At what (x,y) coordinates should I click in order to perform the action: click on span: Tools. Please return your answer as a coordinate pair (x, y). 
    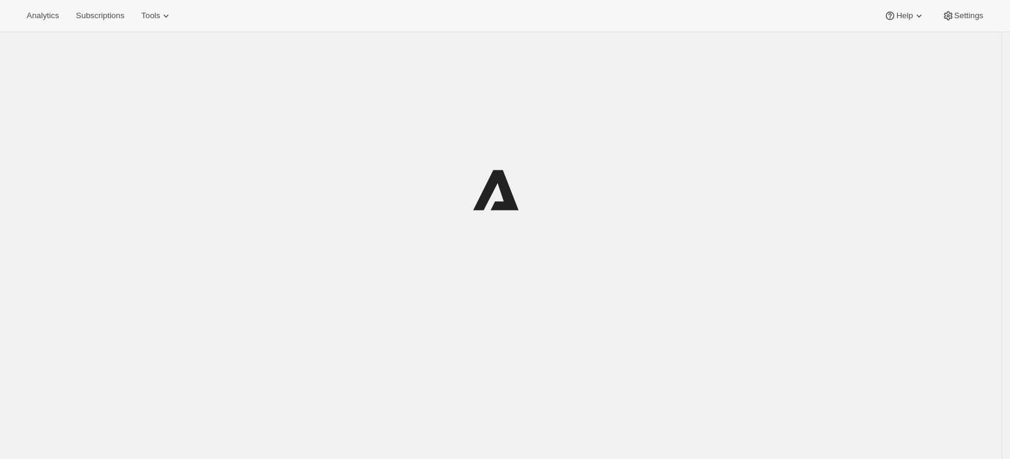
    Looking at the image, I should click on (150, 16).